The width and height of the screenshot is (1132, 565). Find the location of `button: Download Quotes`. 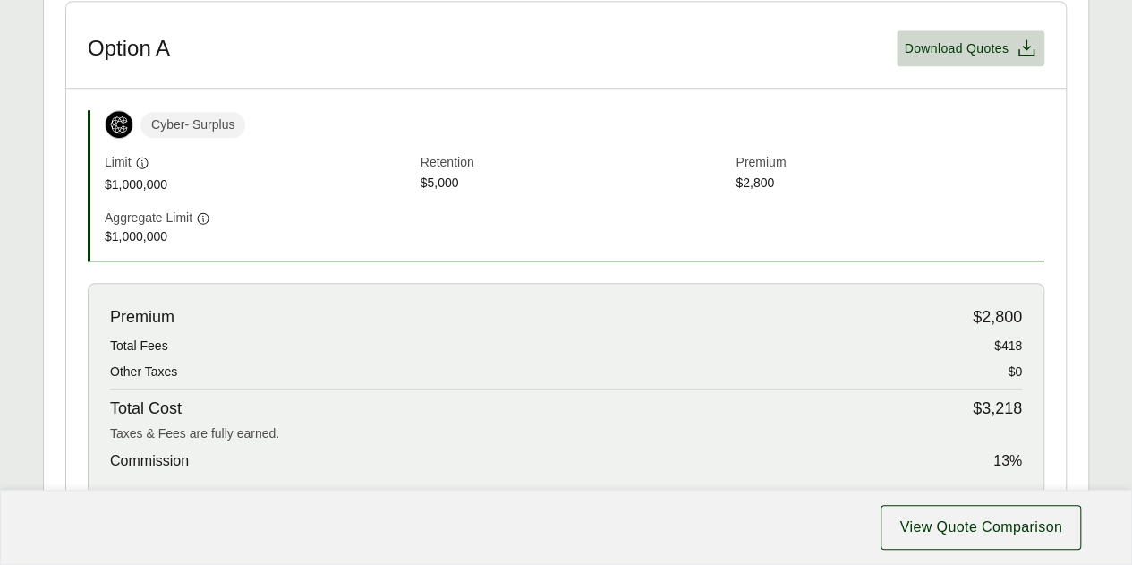

button: Download Quotes is located at coordinates (970, 48).